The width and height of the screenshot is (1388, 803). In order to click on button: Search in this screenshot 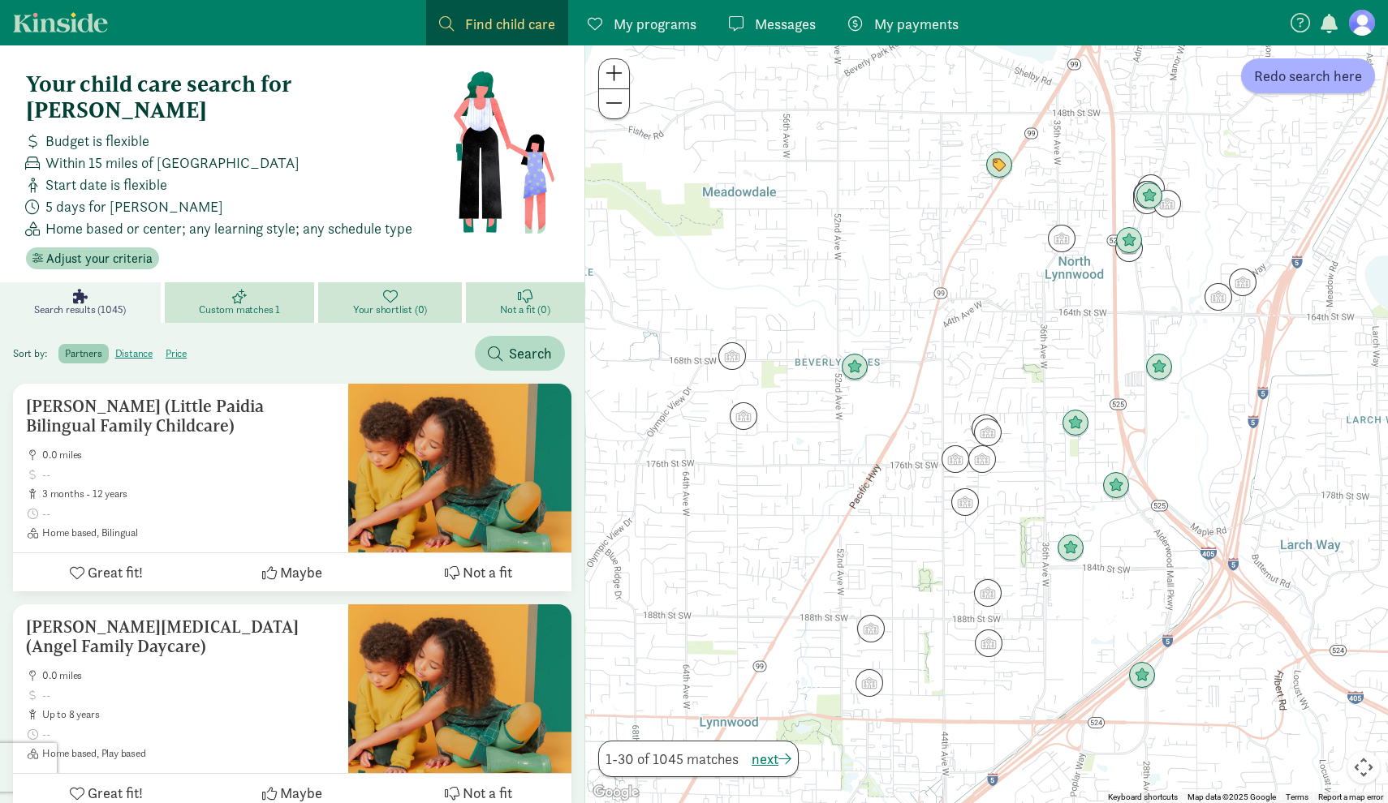, I will do `click(519, 353)`.